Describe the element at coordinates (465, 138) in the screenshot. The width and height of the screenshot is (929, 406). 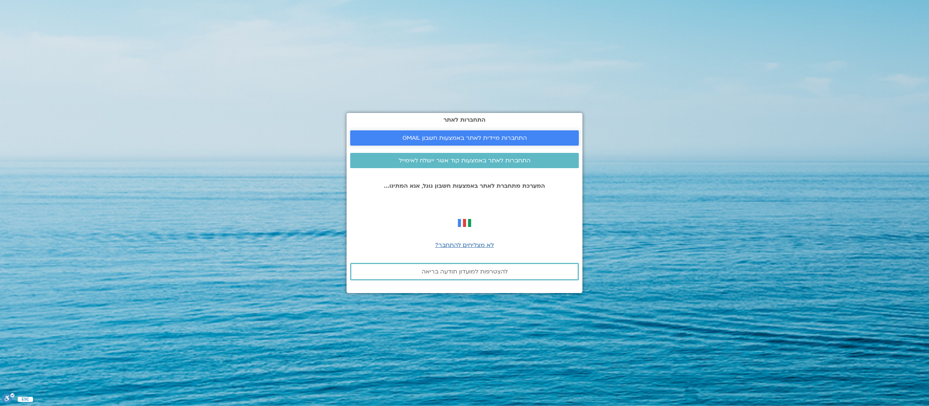
I see `a: התחברות מיידית לאתר באמצעות חשבון GMAIL` at that location.